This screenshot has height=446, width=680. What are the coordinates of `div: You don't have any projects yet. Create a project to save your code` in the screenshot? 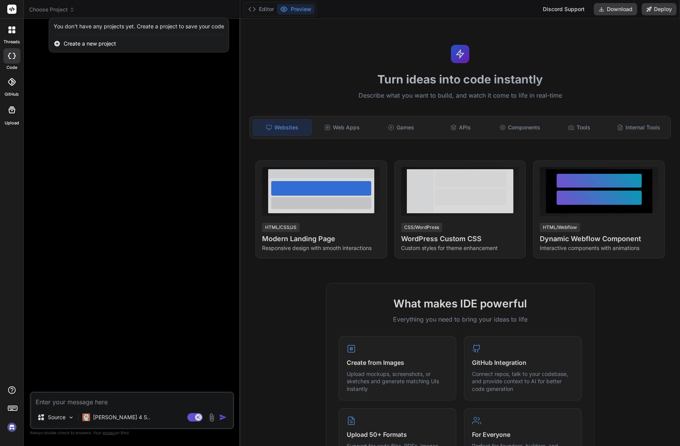 It's located at (139, 26).